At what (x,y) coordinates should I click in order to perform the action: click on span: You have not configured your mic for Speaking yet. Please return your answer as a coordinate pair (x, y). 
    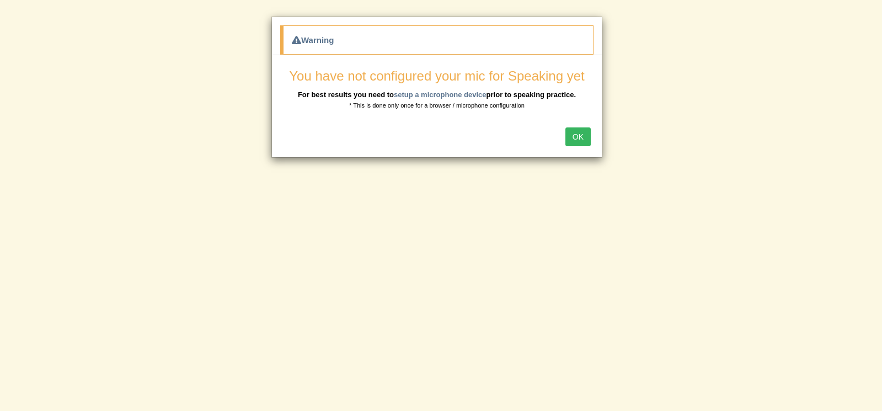
    Looking at the image, I should click on (436, 76).